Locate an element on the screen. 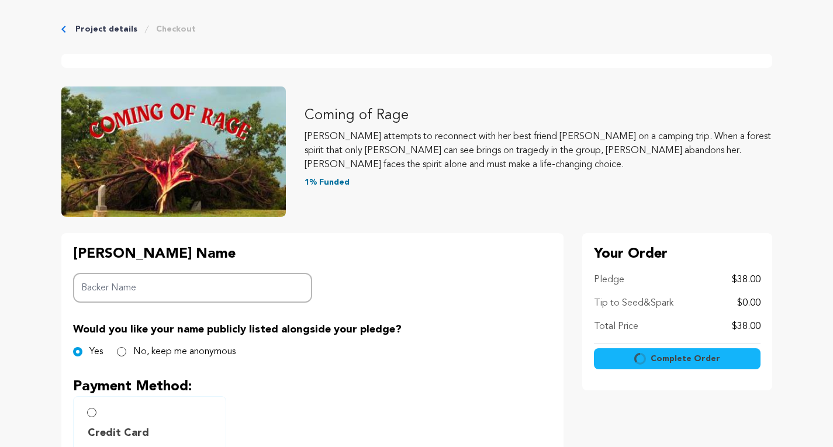 Image resolution: width=833 pixels, height=447 pixels. p: 1% Funded is located at coordinates (538, 182).